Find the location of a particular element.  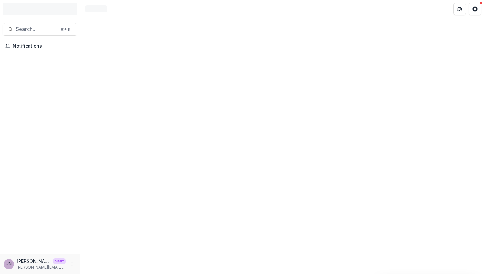

div: Joyce N is located at coordinates (9, 264).